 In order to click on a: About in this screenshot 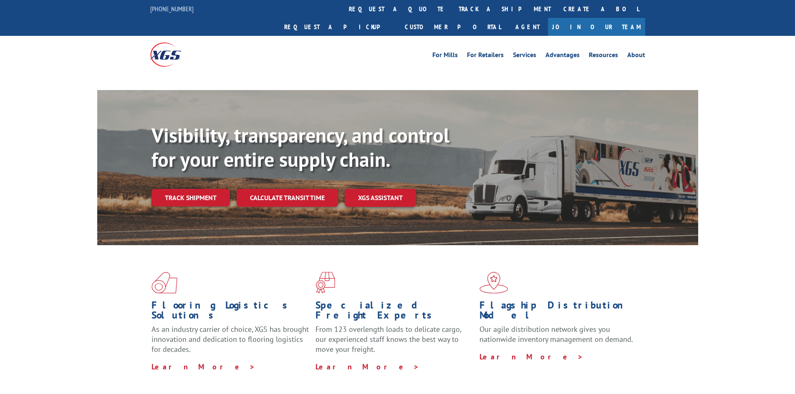, I will do `click(636, 56)`.